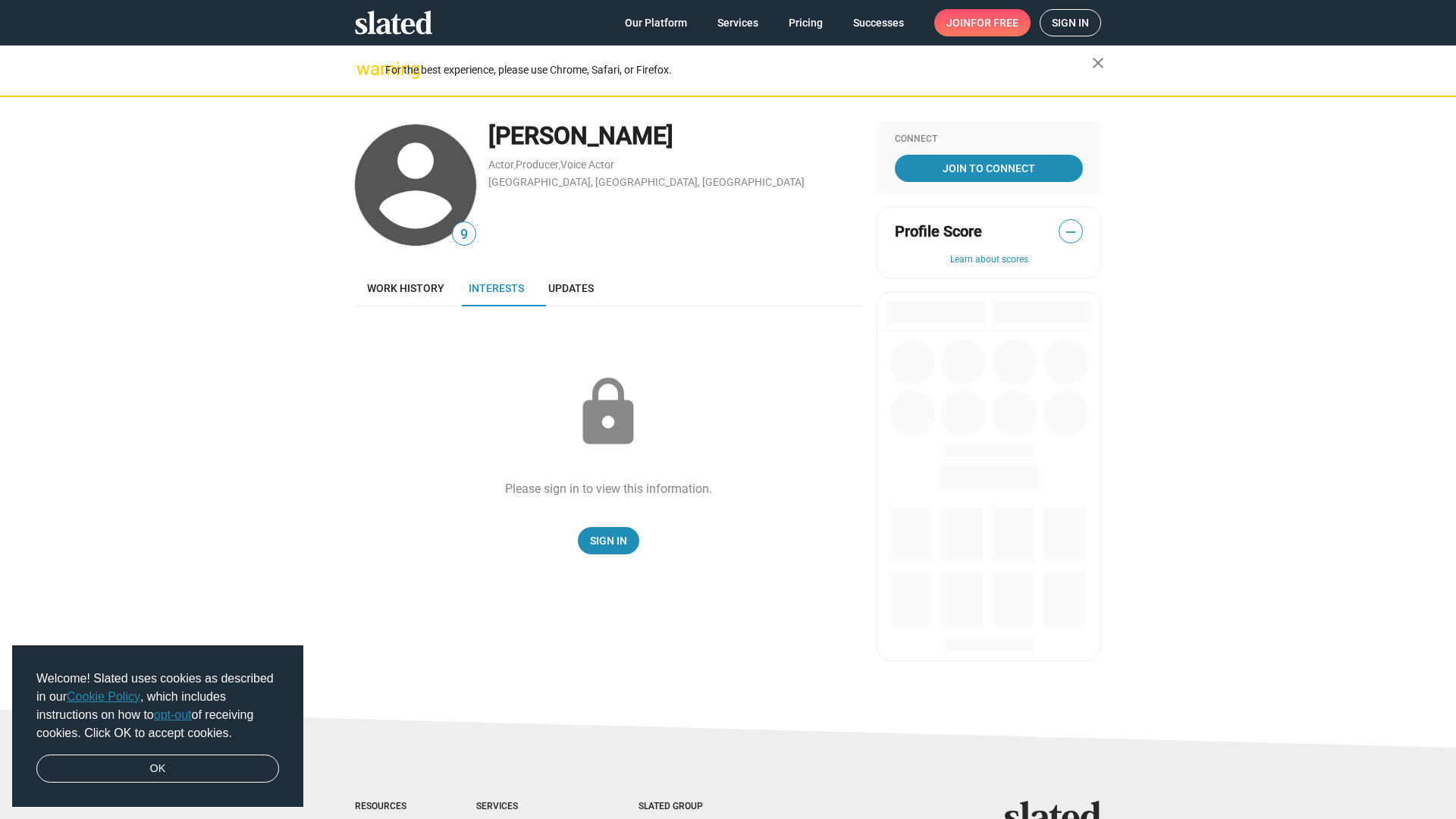 This screenshot has width=1456, height=819. Describe the element at coordinates (1098, 63) in the screenshot. I see `mat-icon: close` at that location.